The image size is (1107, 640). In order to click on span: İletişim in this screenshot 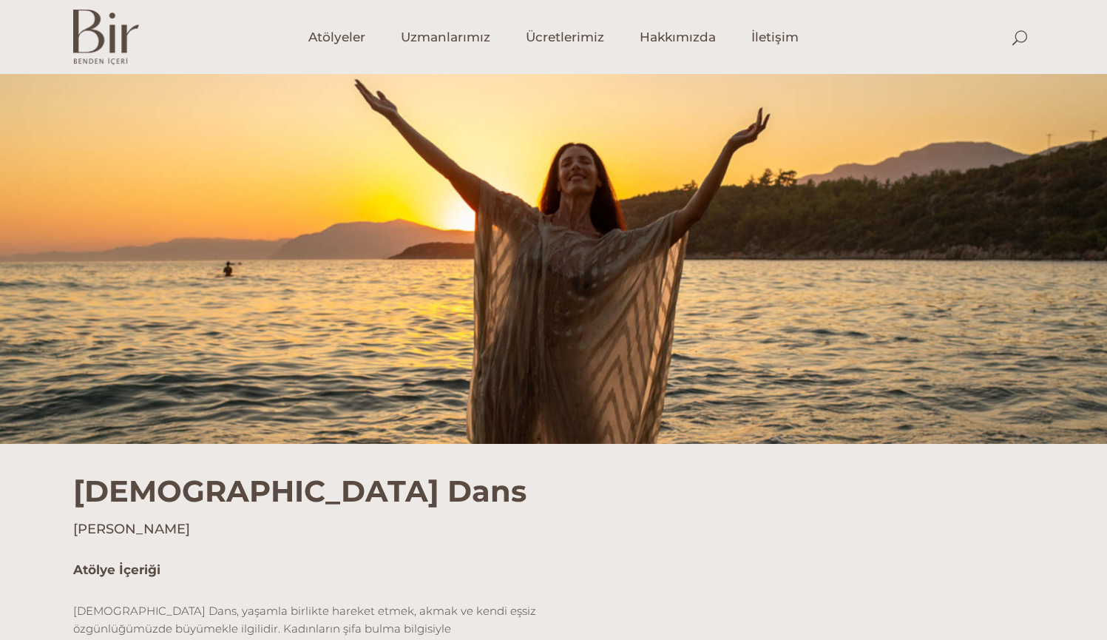, I will do `click(775, 37)`.